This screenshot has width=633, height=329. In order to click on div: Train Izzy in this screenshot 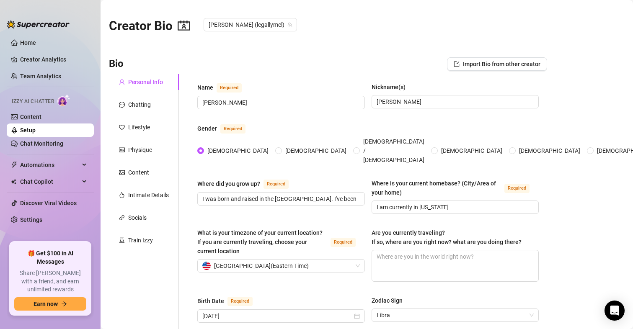, I will do `click(140, 240)`.